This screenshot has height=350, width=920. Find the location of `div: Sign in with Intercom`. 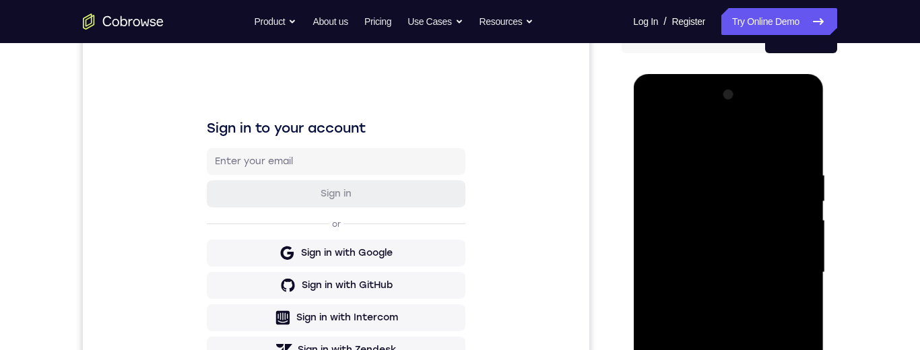

div: Sign in with Intercom is located at coordinates (264, 292).